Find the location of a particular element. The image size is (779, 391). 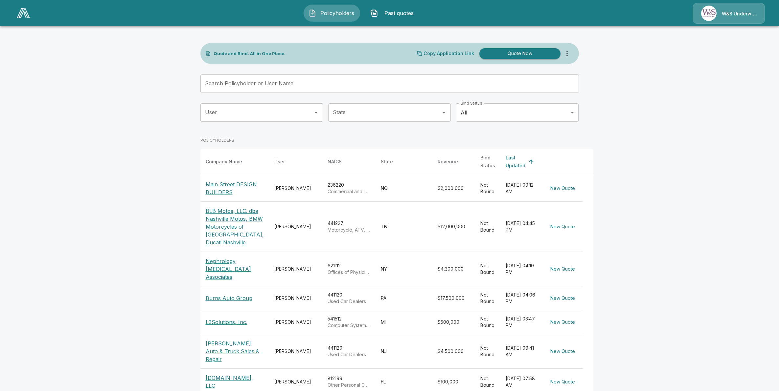

p: W&S Underwriters is located at coordinates (739, 14).